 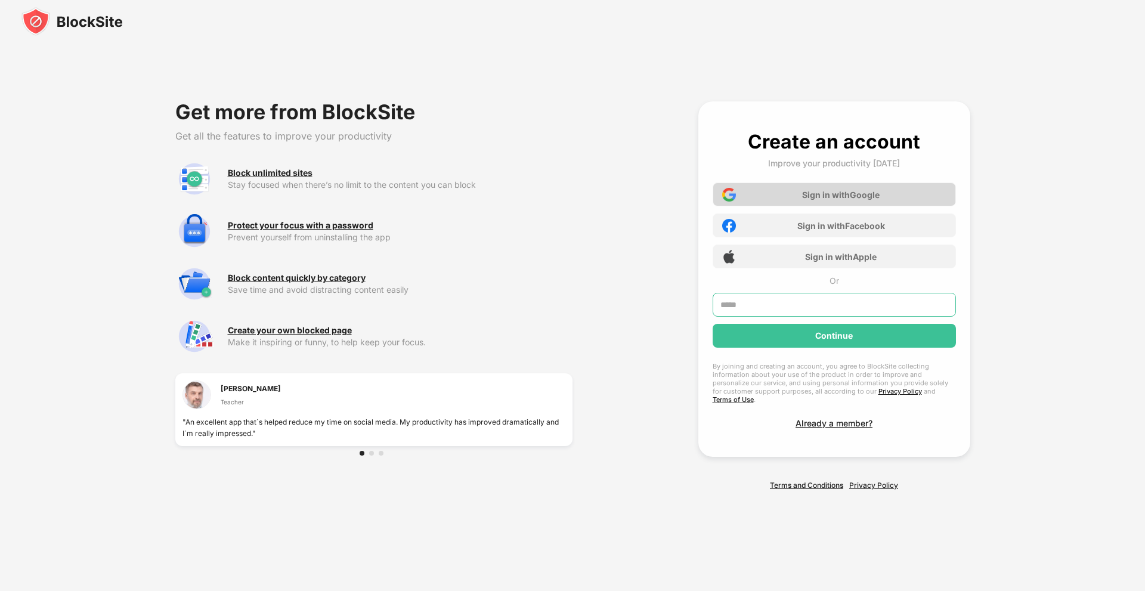 What do you see at coordinates (296, 278) in the screenshot?
I see `div: Block content quickly by category` at bounding box center [296, 278].